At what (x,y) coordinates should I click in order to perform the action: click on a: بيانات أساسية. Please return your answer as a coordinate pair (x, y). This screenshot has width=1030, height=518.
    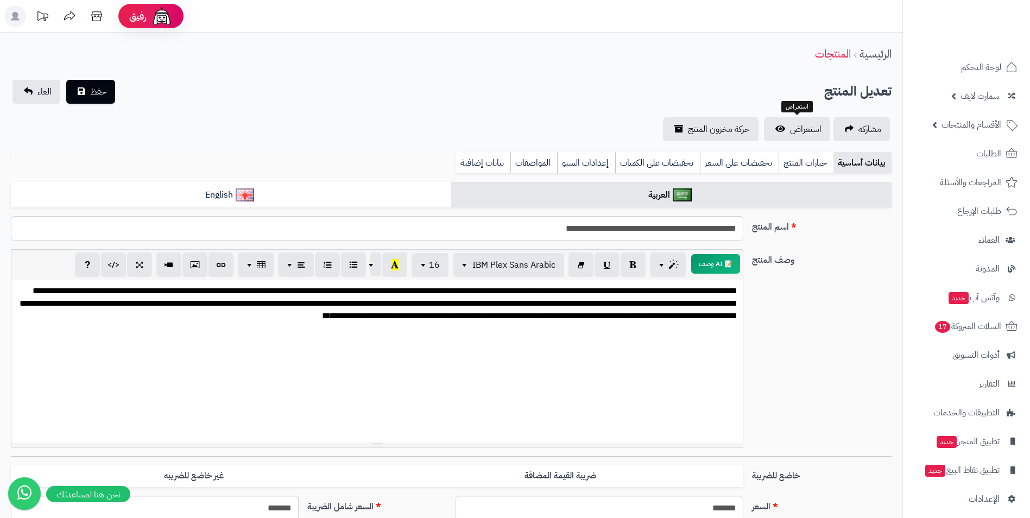
    Looking at the image, I should click on (862, 163).